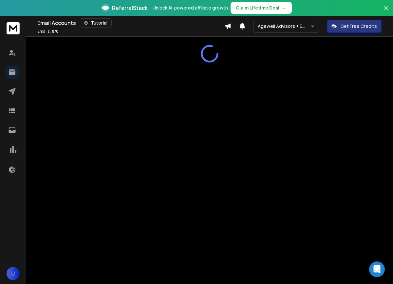 The image size is (393, 284). What do you see at coordinates (358, 26) in the screenshot?
I see `p: Get Free Credits` at bounding box center [358, 26].